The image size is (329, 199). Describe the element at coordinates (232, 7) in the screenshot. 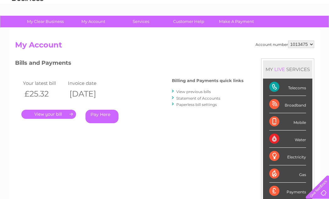

I see `a: 0333 014 3131` at that location.